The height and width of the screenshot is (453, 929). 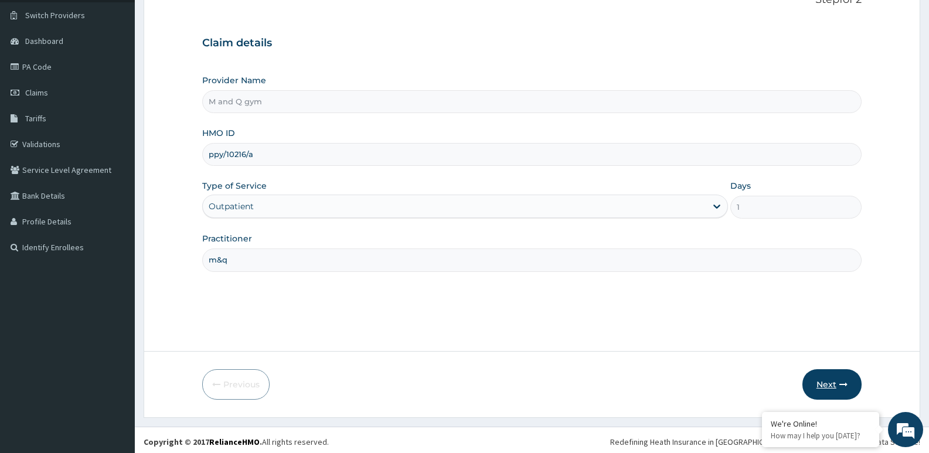 I want to click on span: Claims, so click(x=36, y=93).